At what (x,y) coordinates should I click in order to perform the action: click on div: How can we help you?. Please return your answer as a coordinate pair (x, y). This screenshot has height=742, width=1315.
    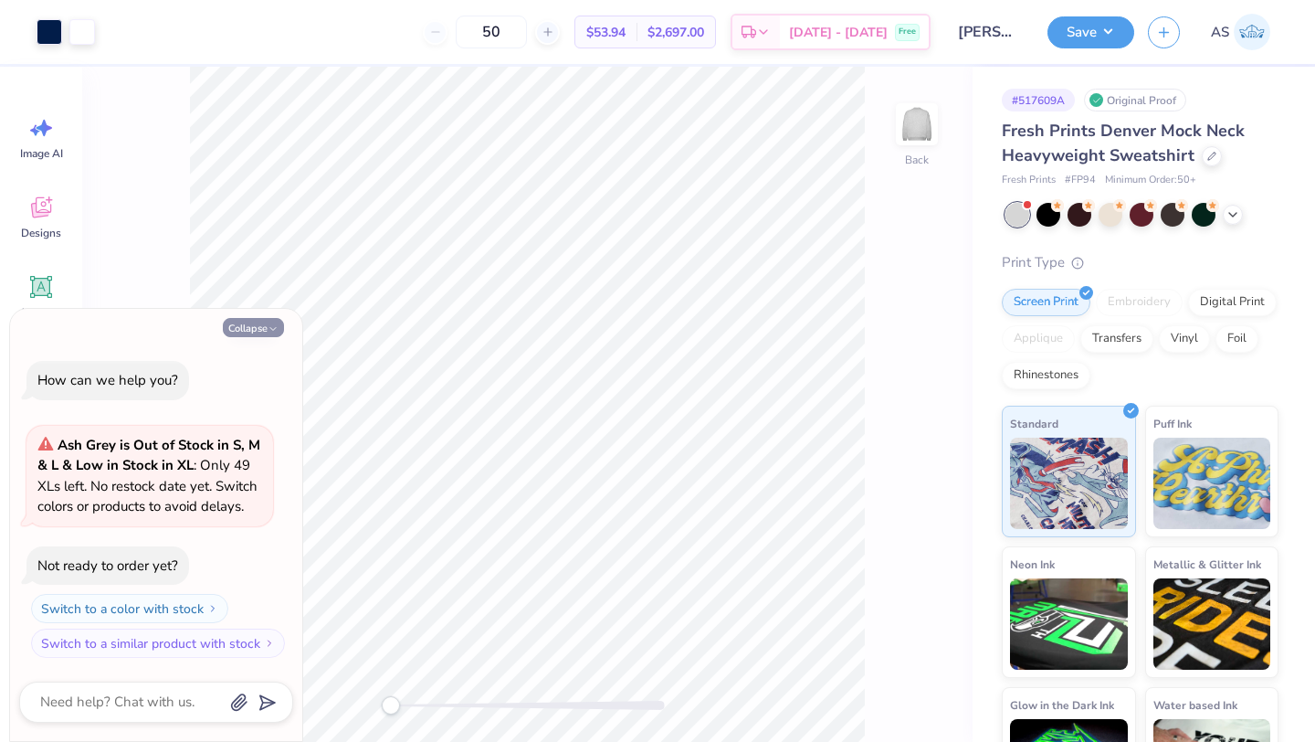
    Looking at the image, I should click on (108, 380).